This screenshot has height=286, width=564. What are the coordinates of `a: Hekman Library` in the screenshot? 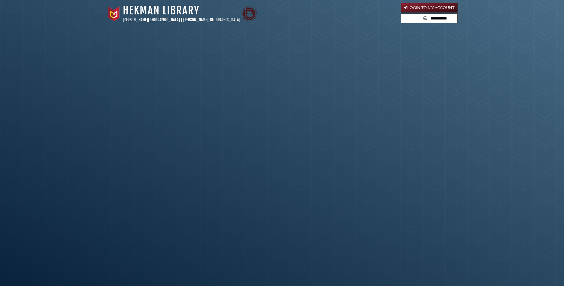 It's located at (161, 11).